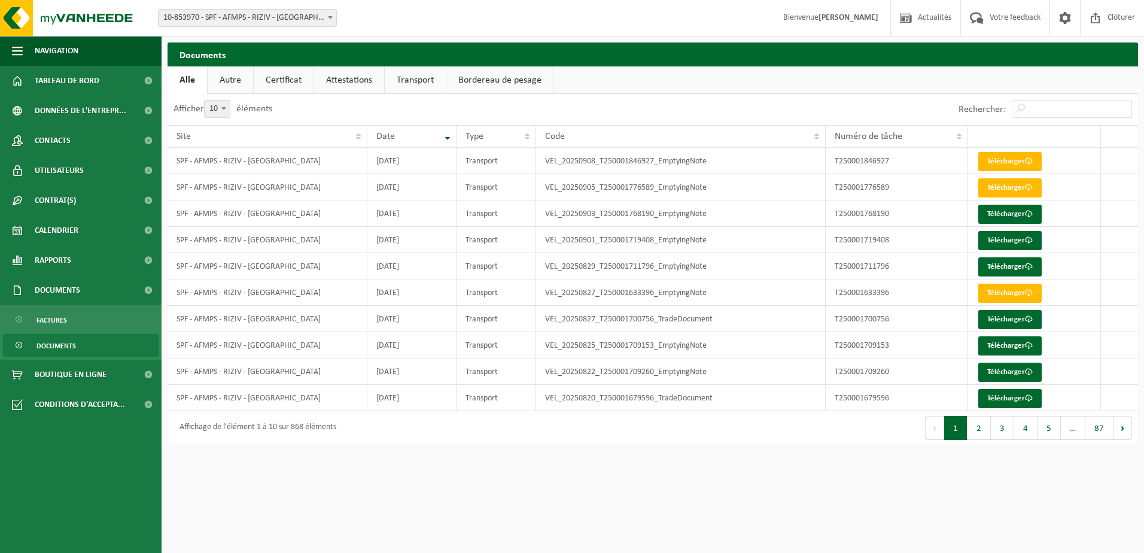 The image size is (1144, 553). What do you see at coordinates (80, 405) in the screenshot?
I see `span: Conditions d'accepta...` at bounding box center [80, 405].